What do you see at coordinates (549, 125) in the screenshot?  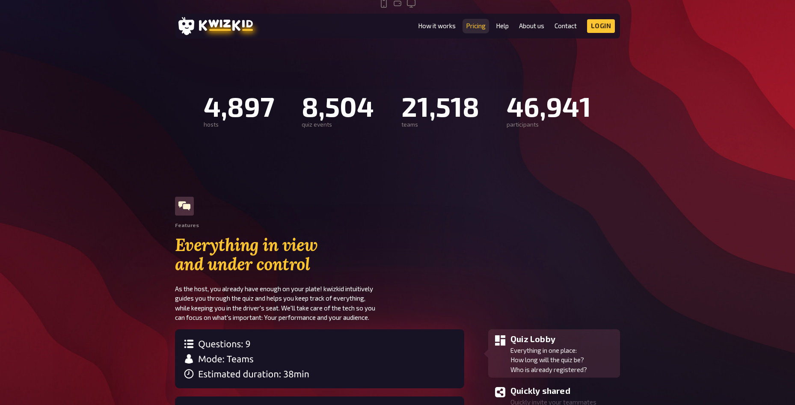 I see `div: participants` at bounding box center [549, 125].